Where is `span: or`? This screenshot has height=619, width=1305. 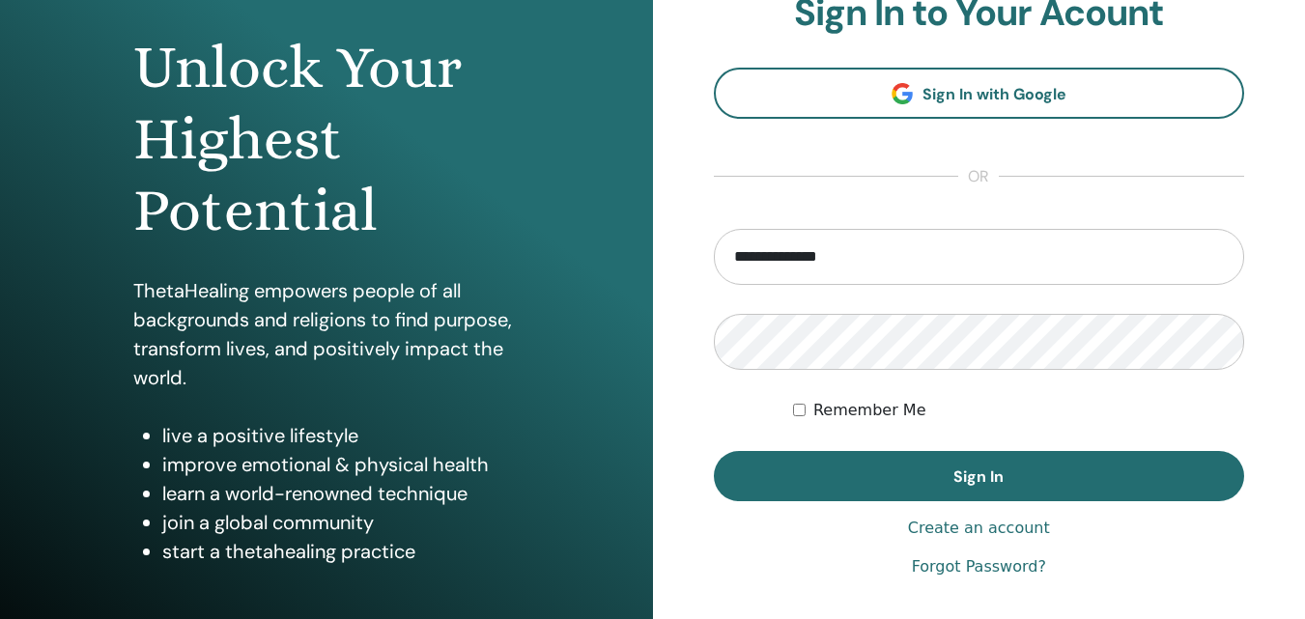 span: or is located at coordinates (978, 177).